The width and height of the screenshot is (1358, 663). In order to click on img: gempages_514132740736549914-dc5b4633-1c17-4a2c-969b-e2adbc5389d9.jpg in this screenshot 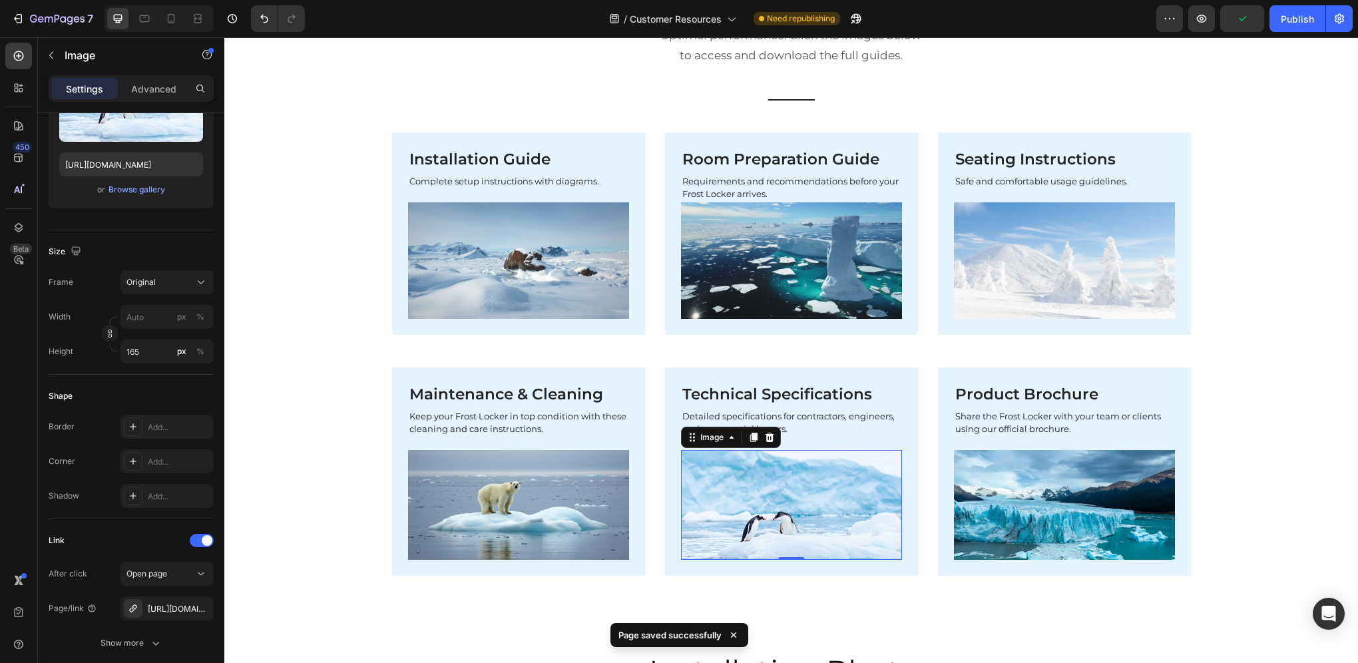, I will do `click(840, 223)`.